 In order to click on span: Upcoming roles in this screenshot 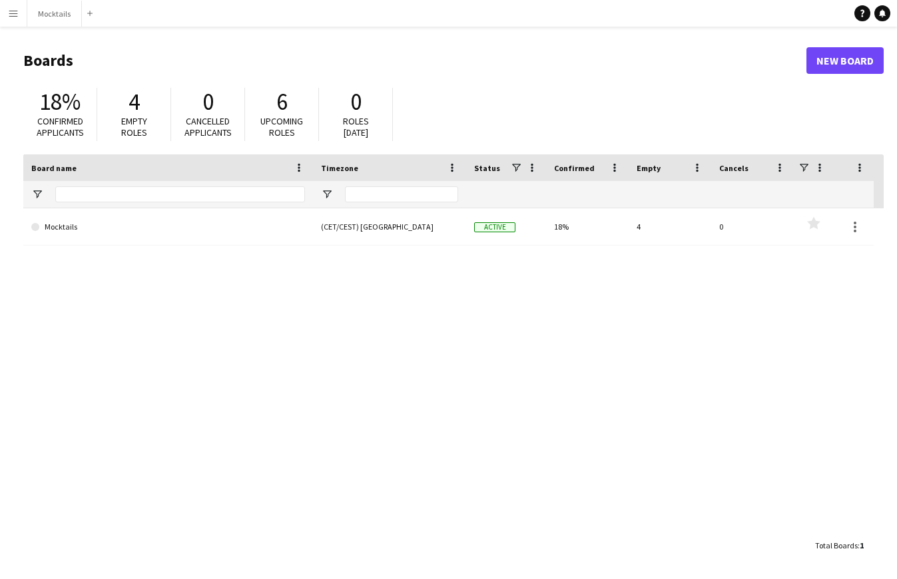, I will do `click(282, 126)`.